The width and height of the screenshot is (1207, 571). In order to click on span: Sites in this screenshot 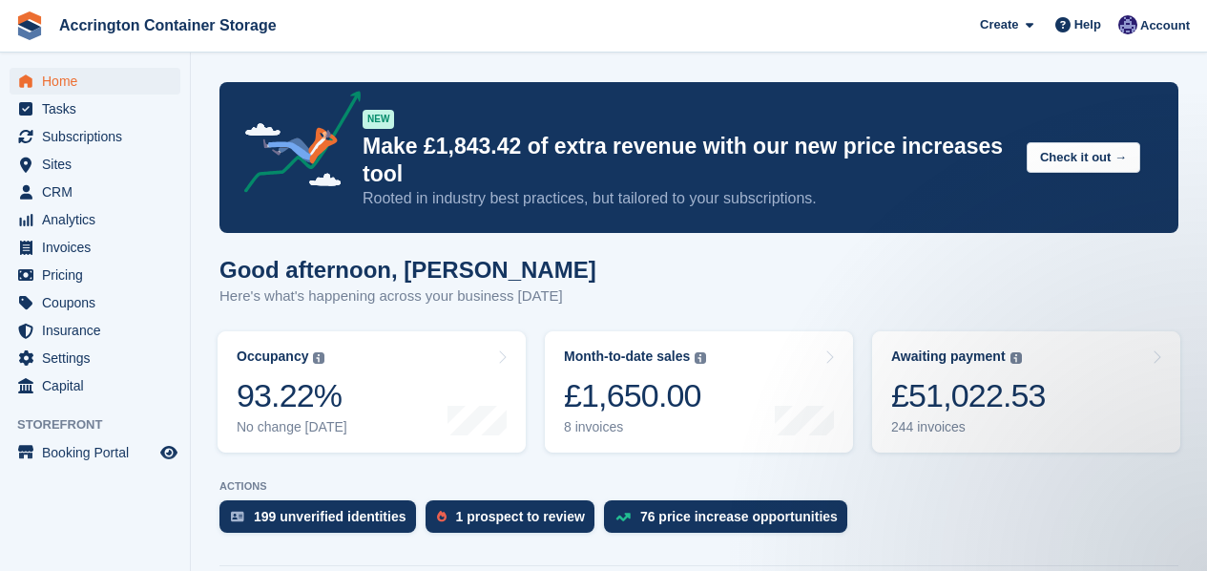, I will do `click(99, 164)`.